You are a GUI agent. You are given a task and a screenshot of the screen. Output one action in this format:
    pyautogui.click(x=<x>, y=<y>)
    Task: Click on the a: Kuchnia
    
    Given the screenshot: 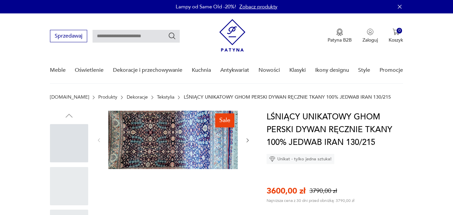 What is the action you would take?
    pyautogui.click(x=201, y=70)
    